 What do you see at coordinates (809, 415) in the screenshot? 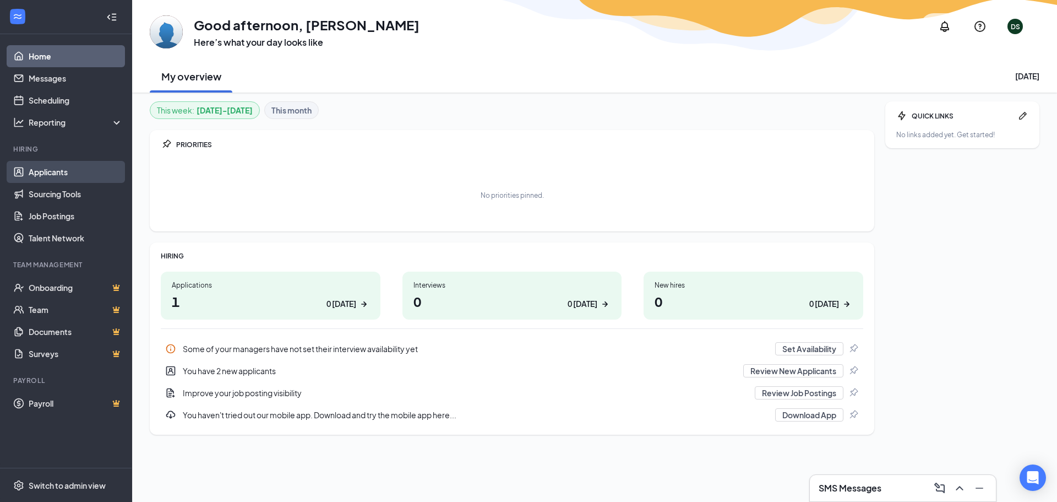
I see `button: Download App` at bounding box center [809, 415].